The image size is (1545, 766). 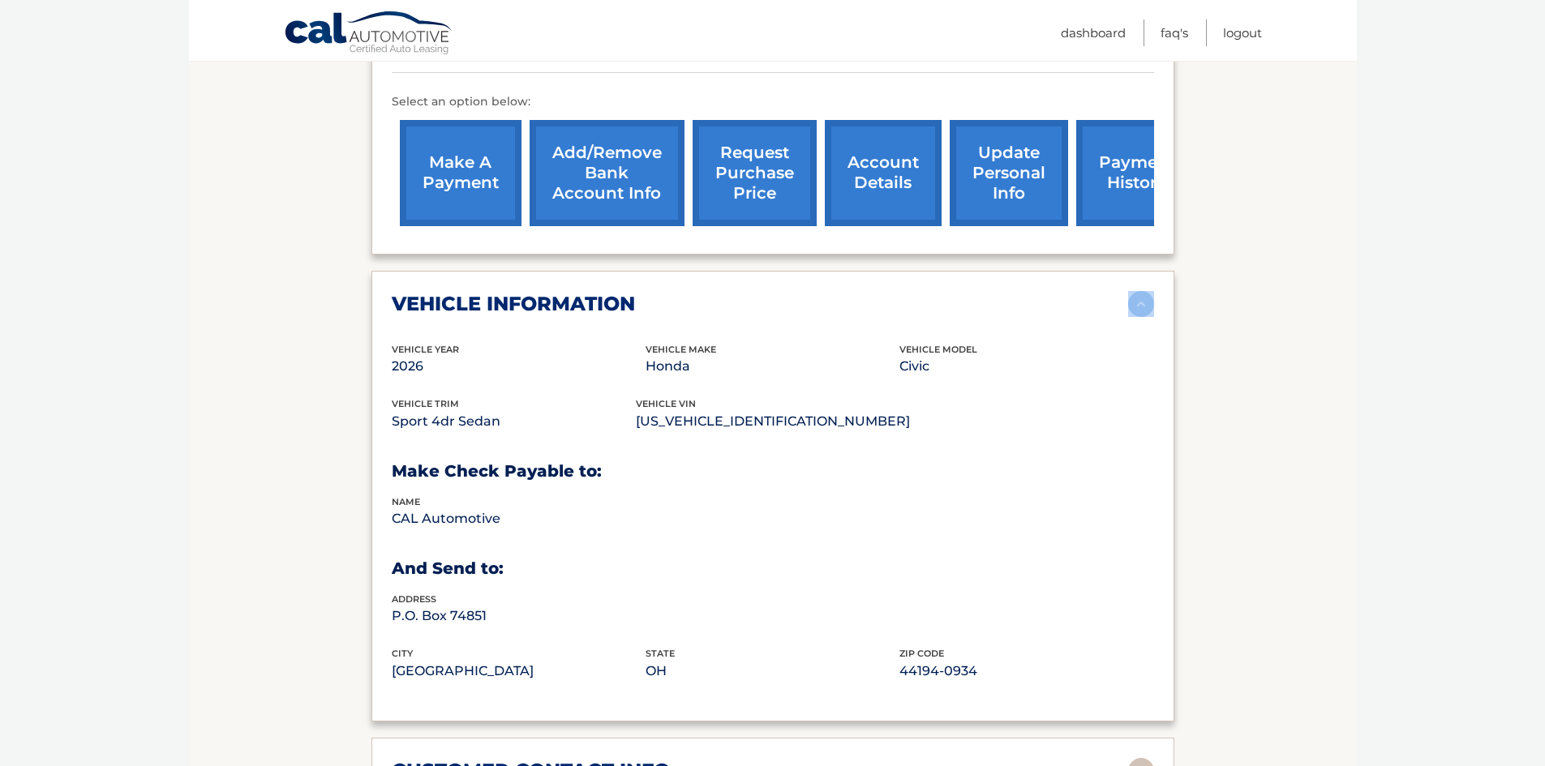 I want to click on span: vehicle Year, so click(x=425, y=349).